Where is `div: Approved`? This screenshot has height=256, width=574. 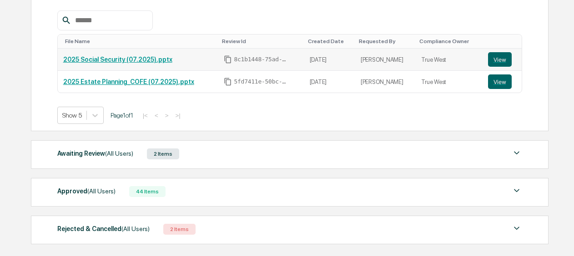
div: Approved is located at coordinates (86, 191).